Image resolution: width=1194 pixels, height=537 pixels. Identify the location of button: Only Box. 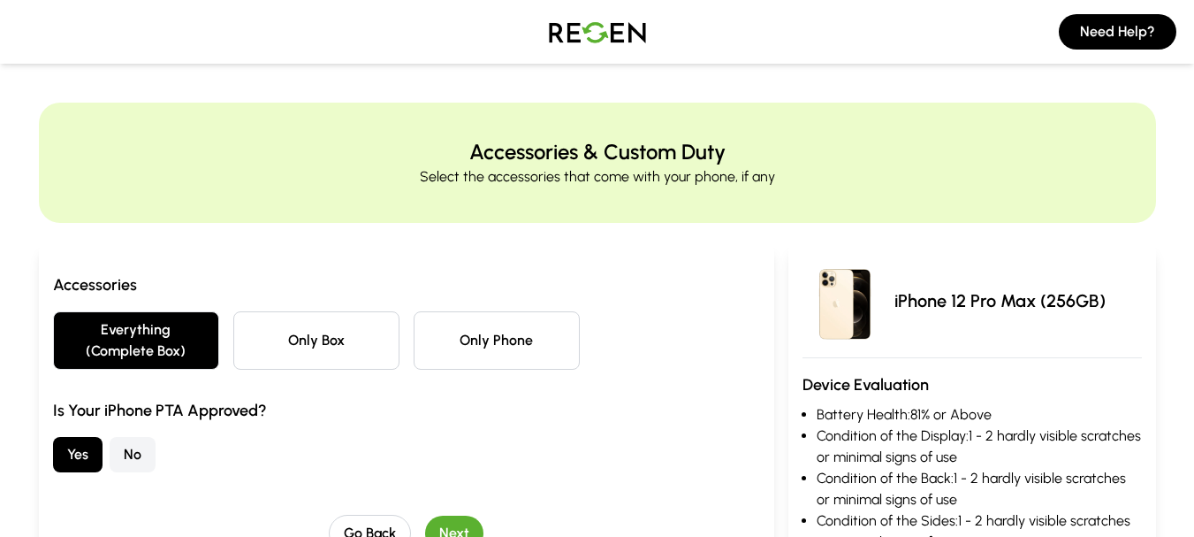
(317, 340).